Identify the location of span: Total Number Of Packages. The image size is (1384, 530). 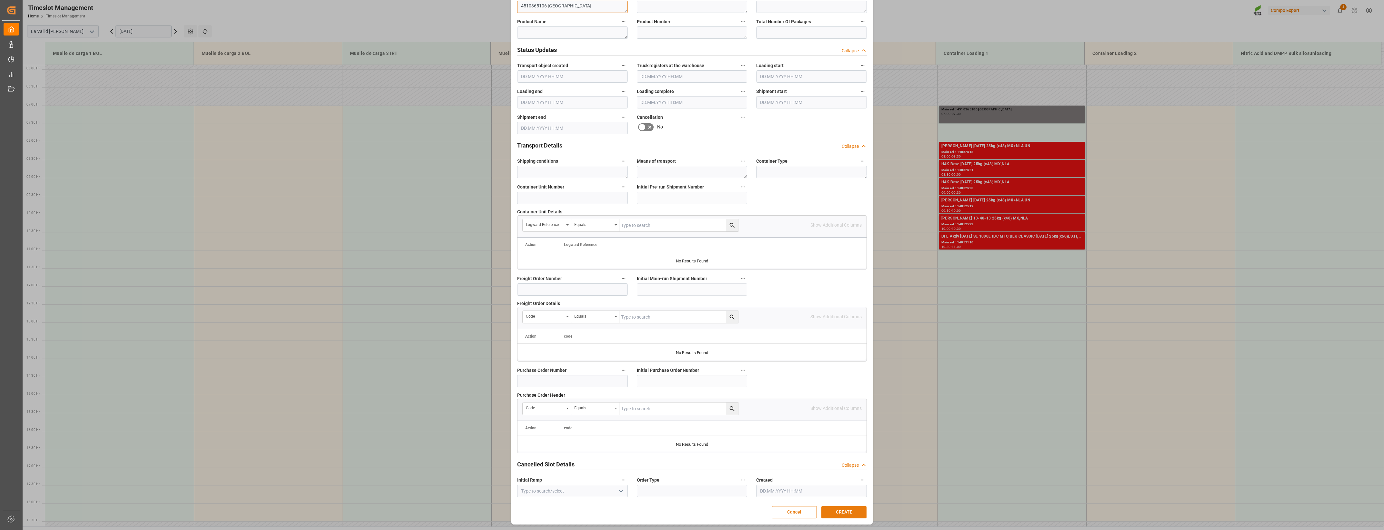
(784, 22).